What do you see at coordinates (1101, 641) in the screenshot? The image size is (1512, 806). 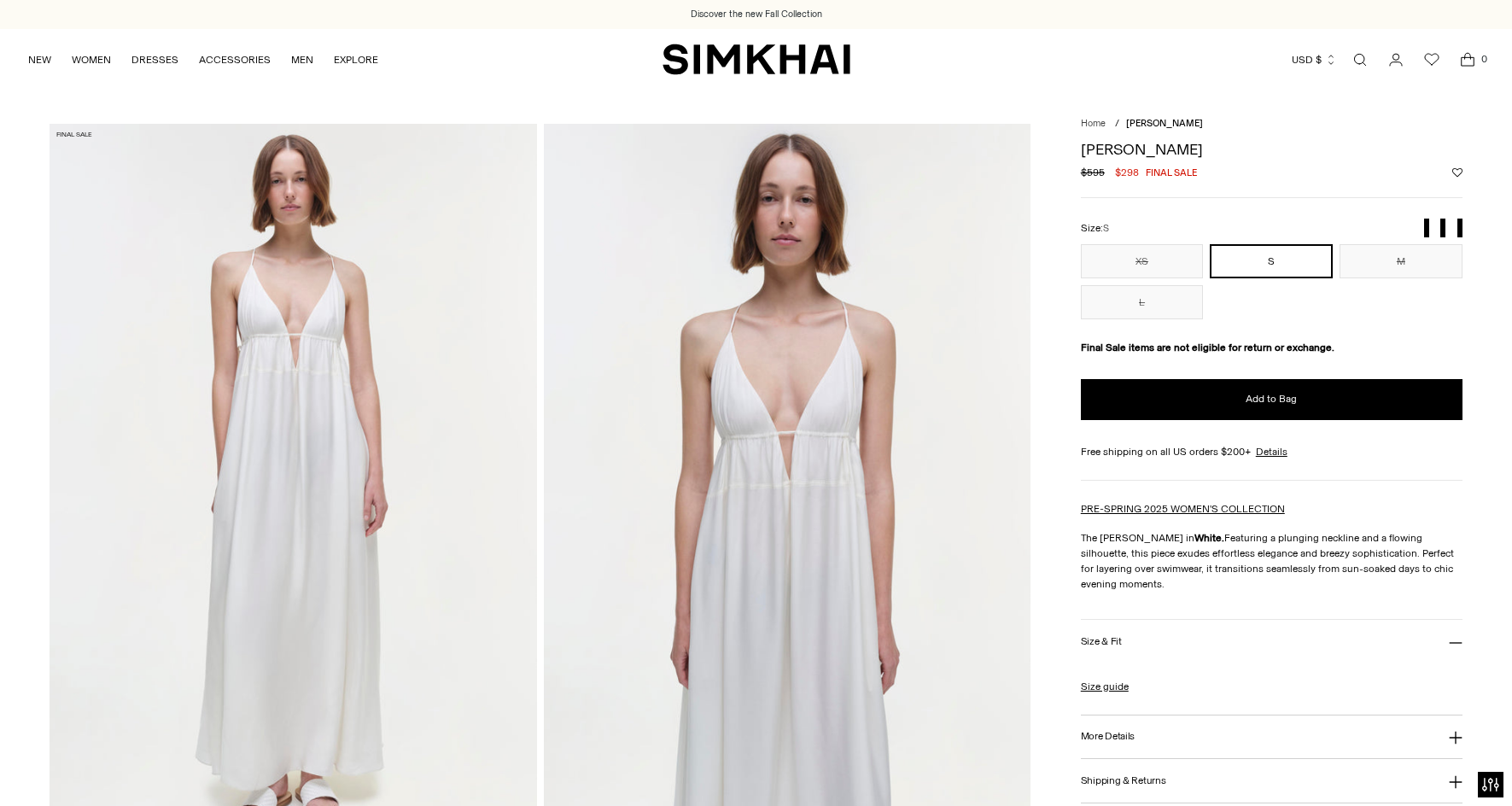 I see `h3: Size & Fit` at bounding box center [1101, 641].